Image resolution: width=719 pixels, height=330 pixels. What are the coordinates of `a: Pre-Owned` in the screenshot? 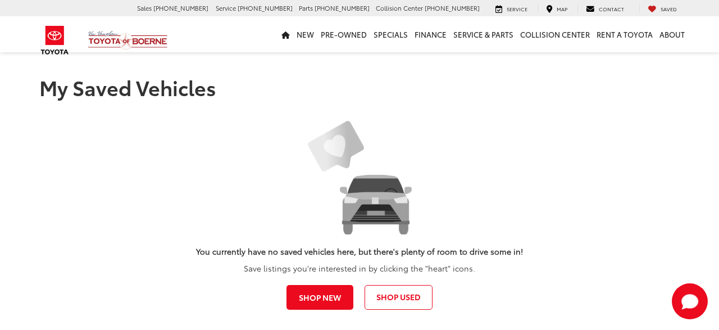 It's located at (344, 34).